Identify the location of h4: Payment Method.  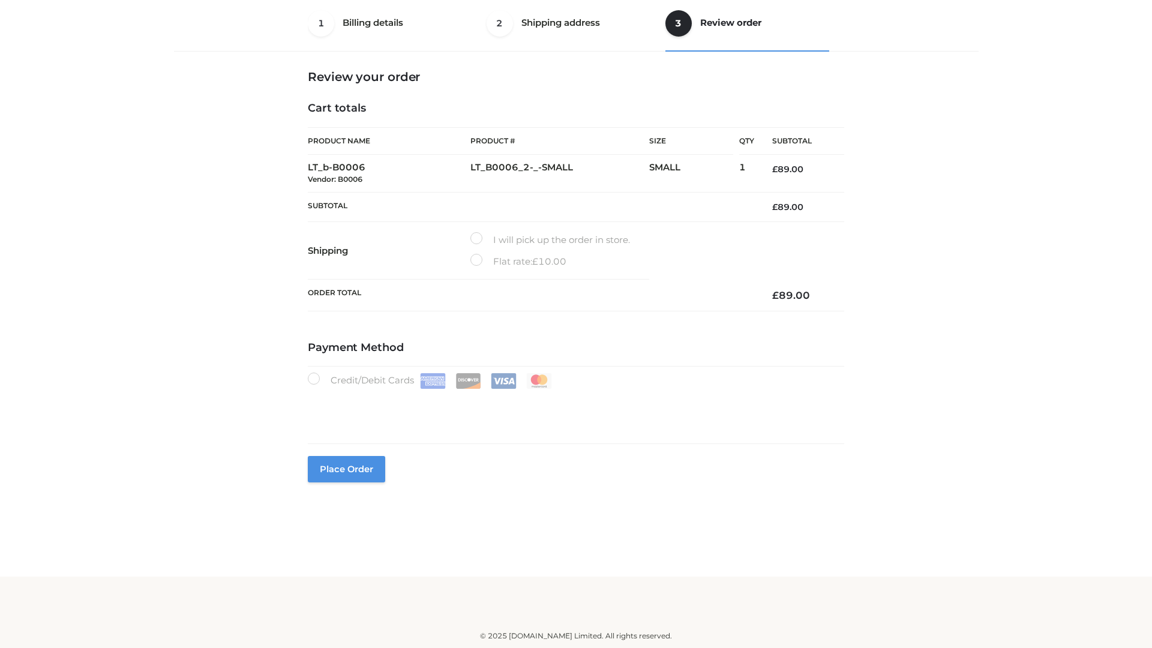
(576, 348).